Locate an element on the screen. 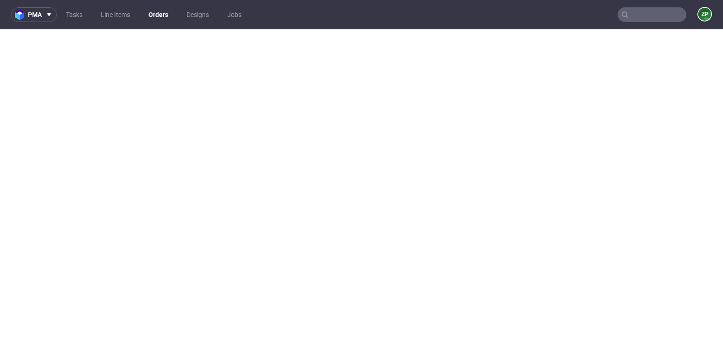 The image size is (723, 344). a: Orders is located at coordinates (158, 15).